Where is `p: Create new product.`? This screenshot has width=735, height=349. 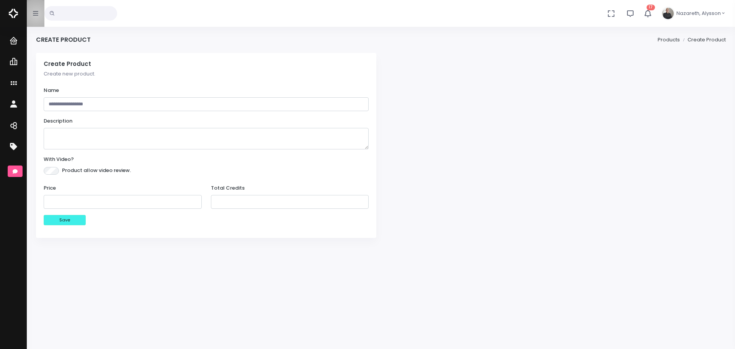
p: Create new product. is located at coordinates (206, 74).